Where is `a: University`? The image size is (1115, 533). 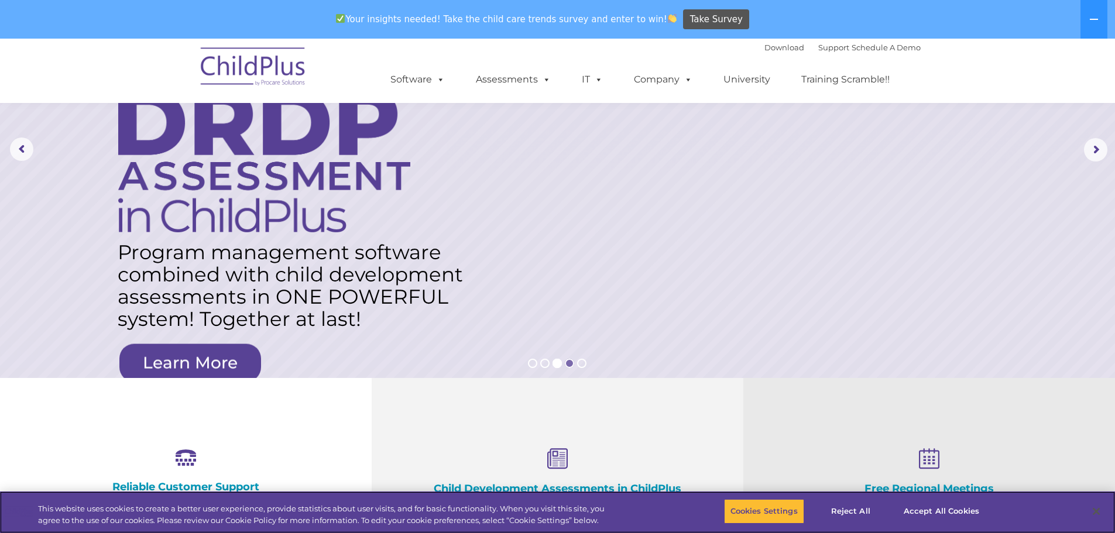
a: University is located at coordinates (747, 80).